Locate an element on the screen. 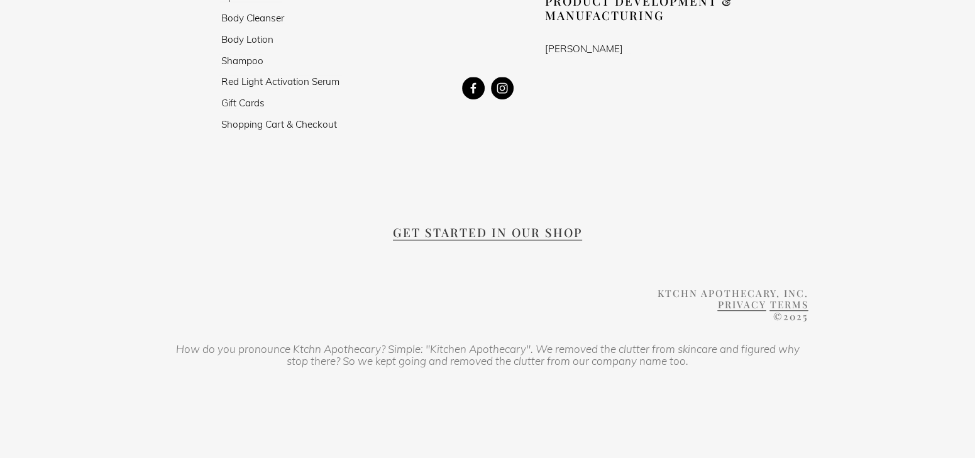 The image size is (975, 458). span: Get Started in our Shop is located at coordinates (487, 232).